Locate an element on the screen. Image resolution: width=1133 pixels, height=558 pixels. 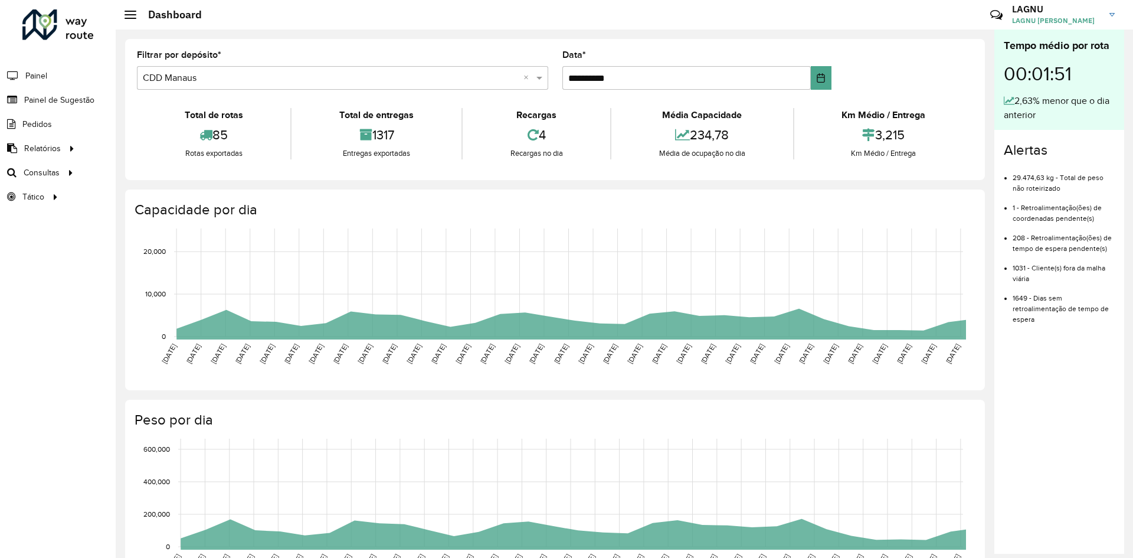
li: 1 - Retroalimentação(ões) de coordenadas pendente(s) is located at coordinates (1064, 208).